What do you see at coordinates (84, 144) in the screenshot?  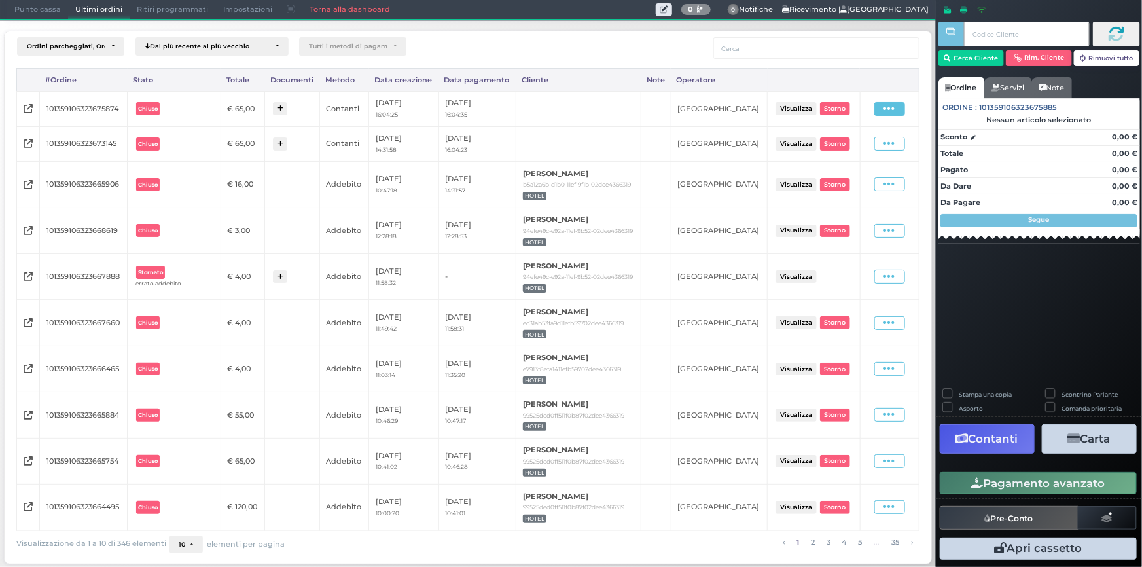 I see `td: 101359106323673145` at bounding box center [84, 144].